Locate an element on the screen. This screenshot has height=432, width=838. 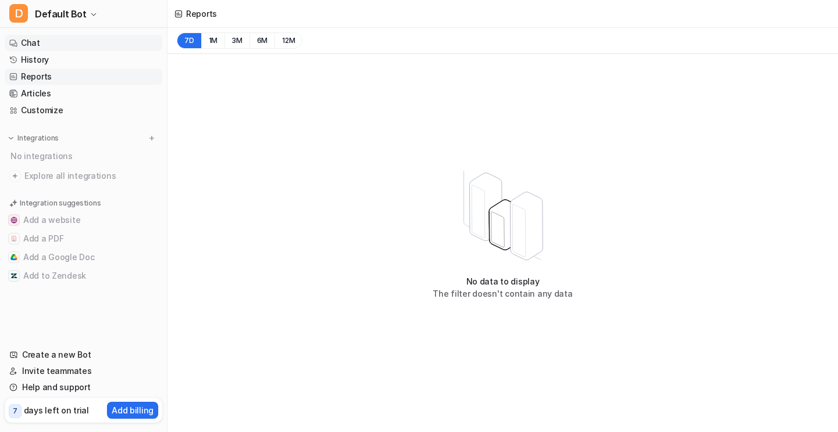
button: 3M is located at coordinates (237, 41).